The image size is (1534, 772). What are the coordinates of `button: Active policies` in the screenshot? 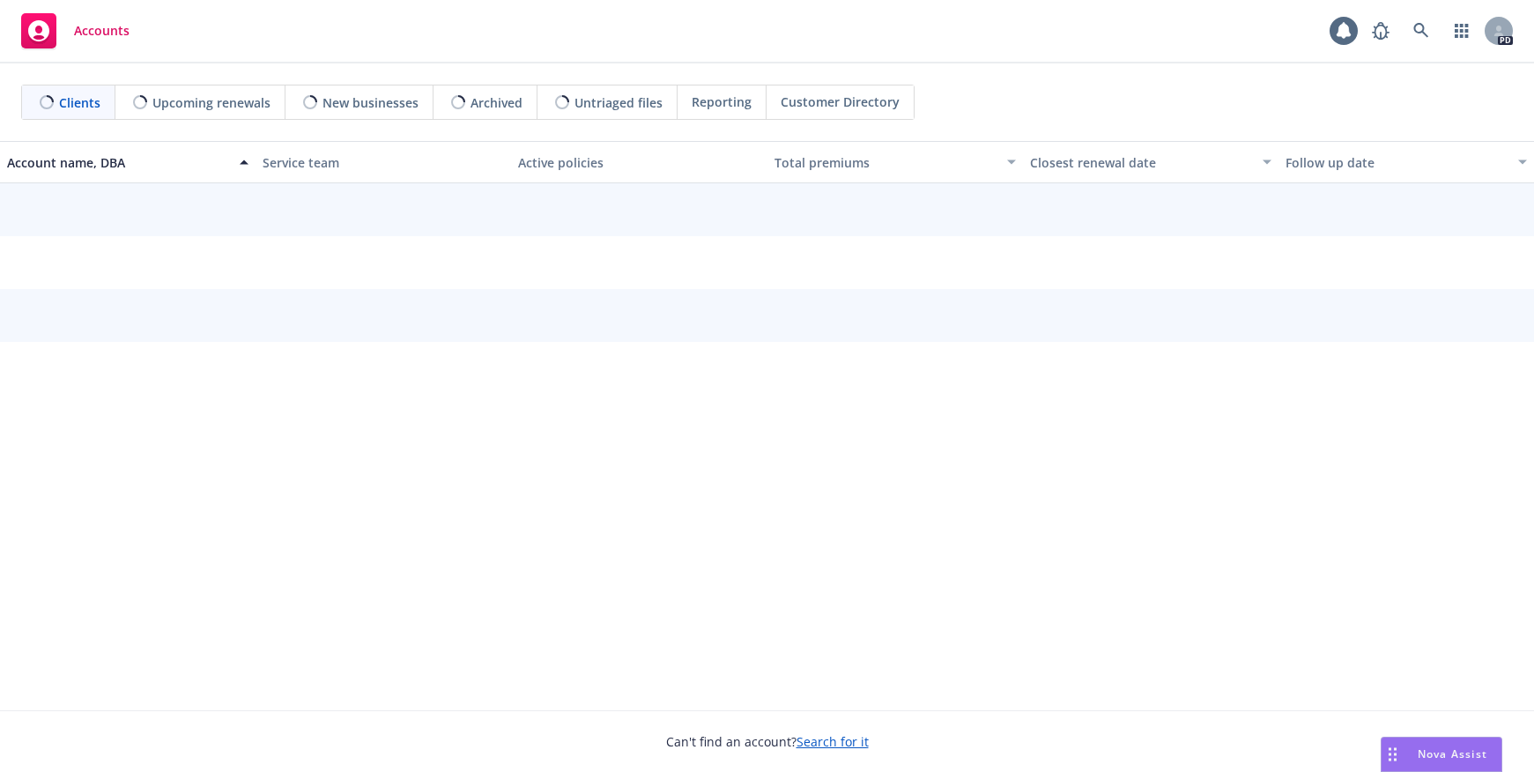 It's located at (639, 162).